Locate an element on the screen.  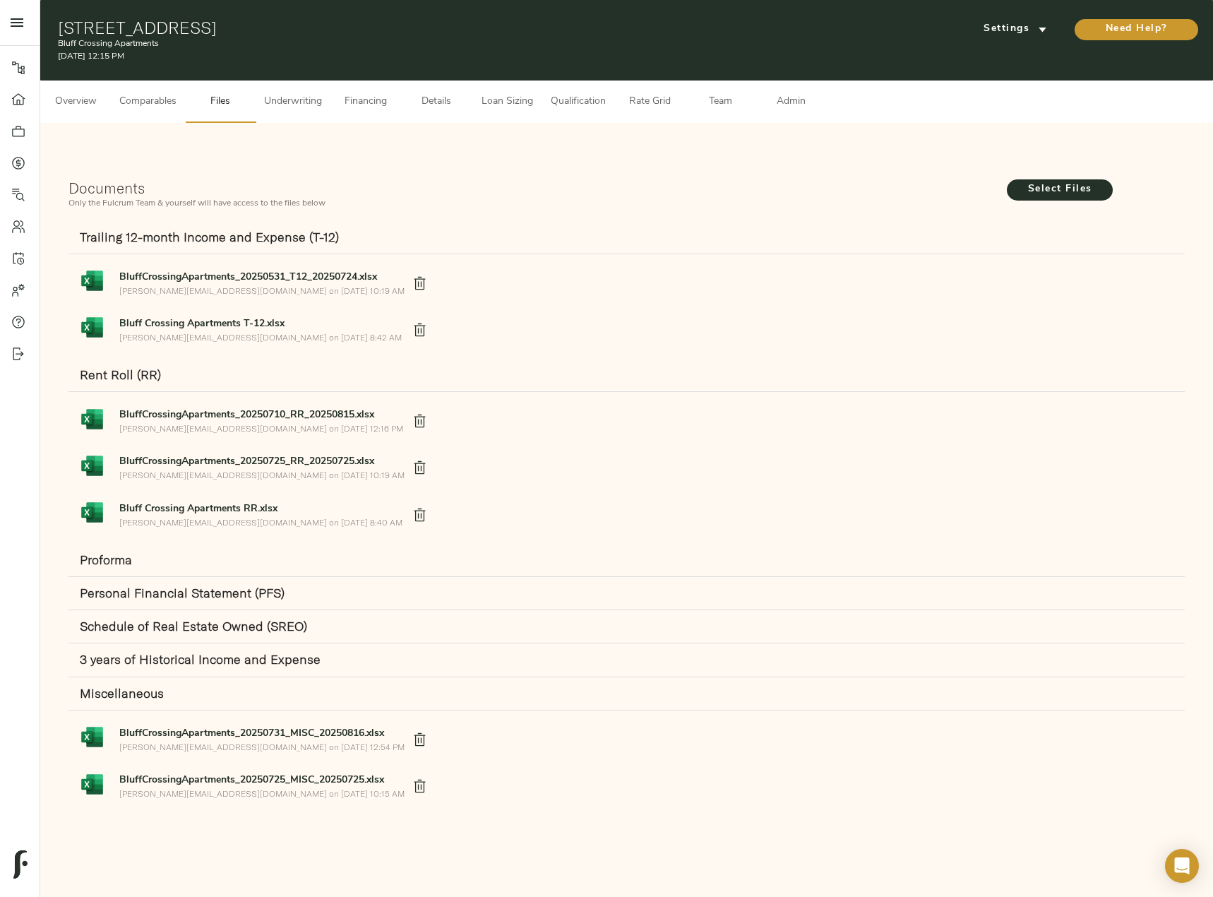
span: Files is located at coordinates (220, 102).